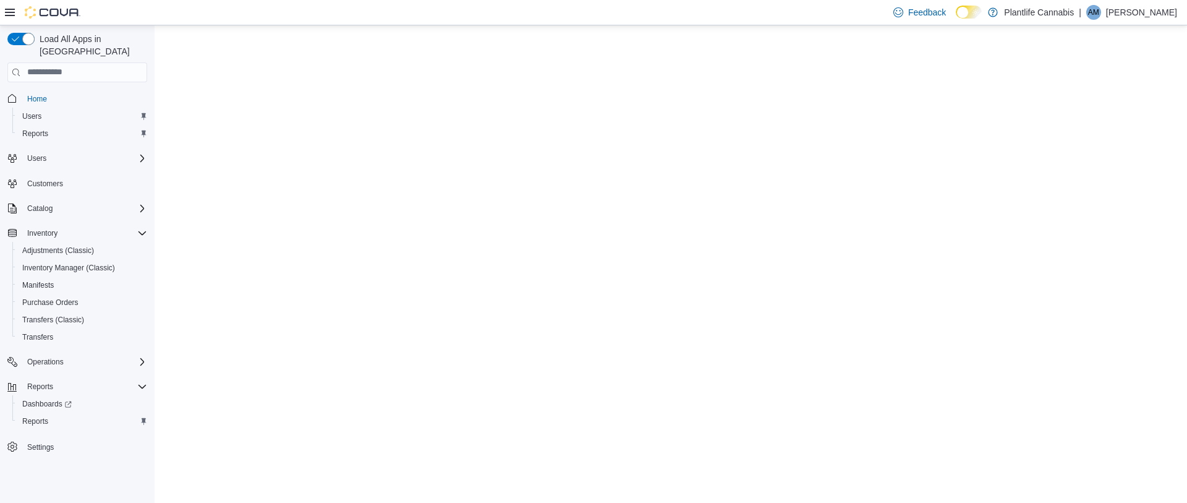  I want to click on button: Inventory Manager (Classic), so click(82, 268).